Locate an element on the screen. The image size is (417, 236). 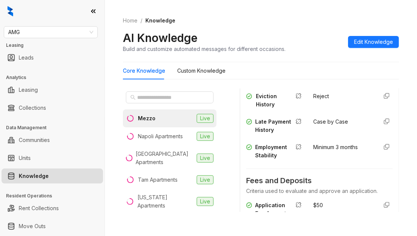
li: Leasing is located at coordinates (52, 90).